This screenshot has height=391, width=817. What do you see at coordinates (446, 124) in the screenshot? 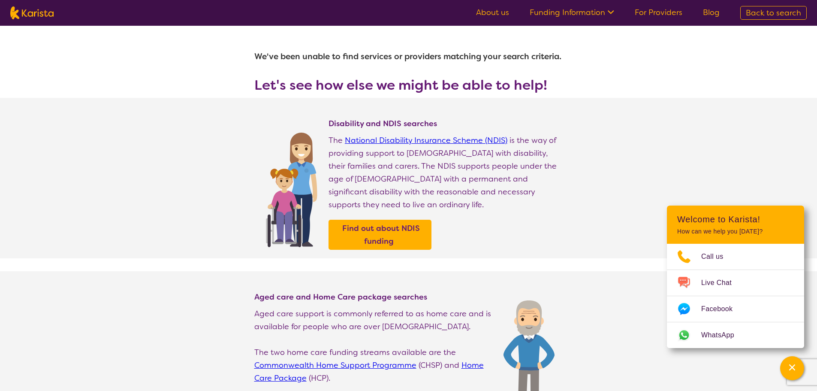
I see `h4: Disability and NDIS searches` at bounding box center [446, 124].